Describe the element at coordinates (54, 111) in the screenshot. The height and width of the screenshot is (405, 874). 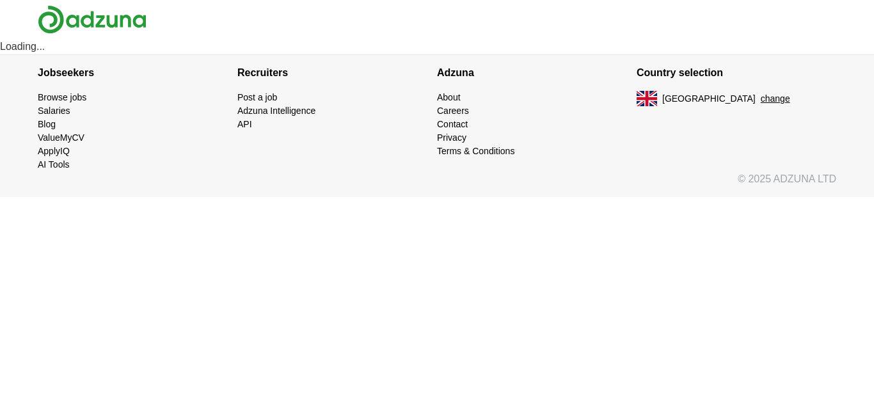
I see `a: Salaries` at that location.